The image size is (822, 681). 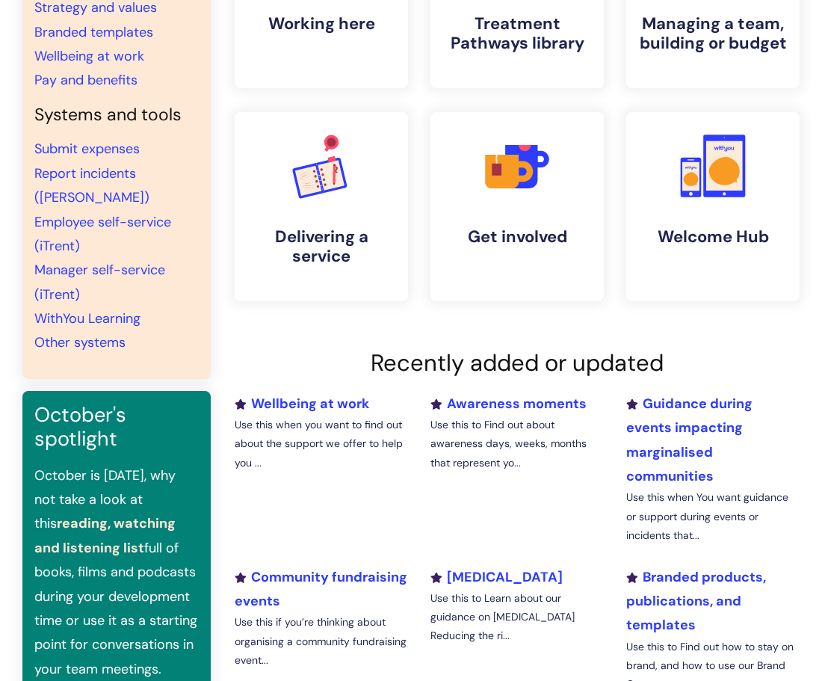 I want to click on a: Branded templates, so click(x=93, y=32).